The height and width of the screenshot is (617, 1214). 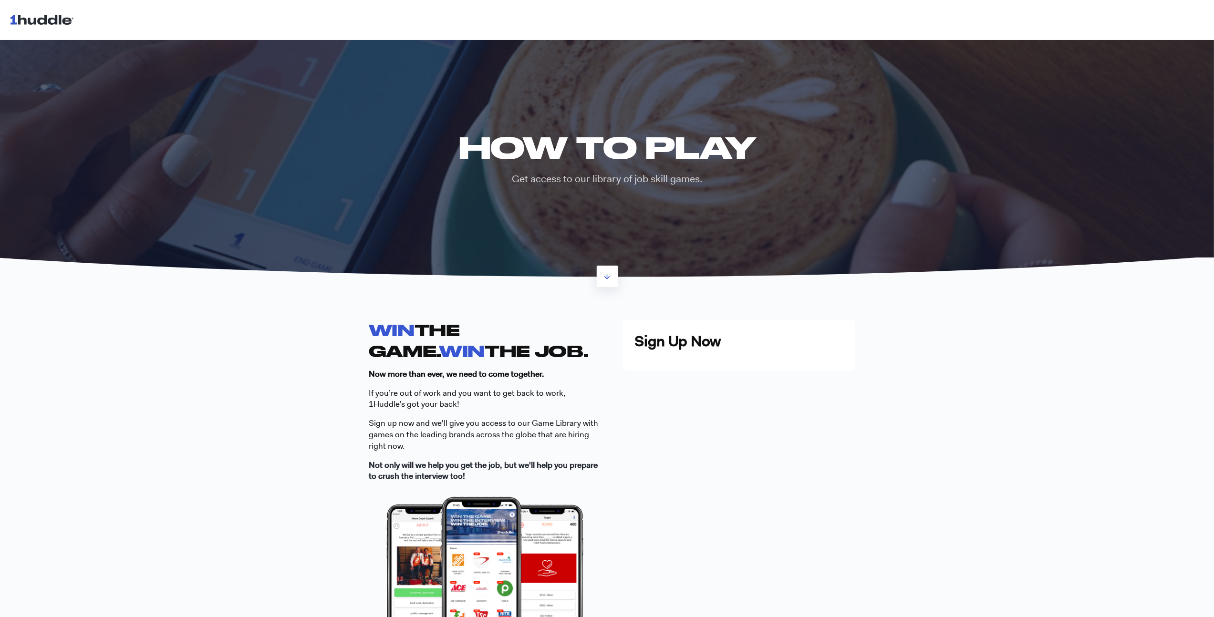 What do you see at coordinates (607, 147) in the screenshot?
I see `h1: HOW TO PLAY` at bounding box center [607, 147].